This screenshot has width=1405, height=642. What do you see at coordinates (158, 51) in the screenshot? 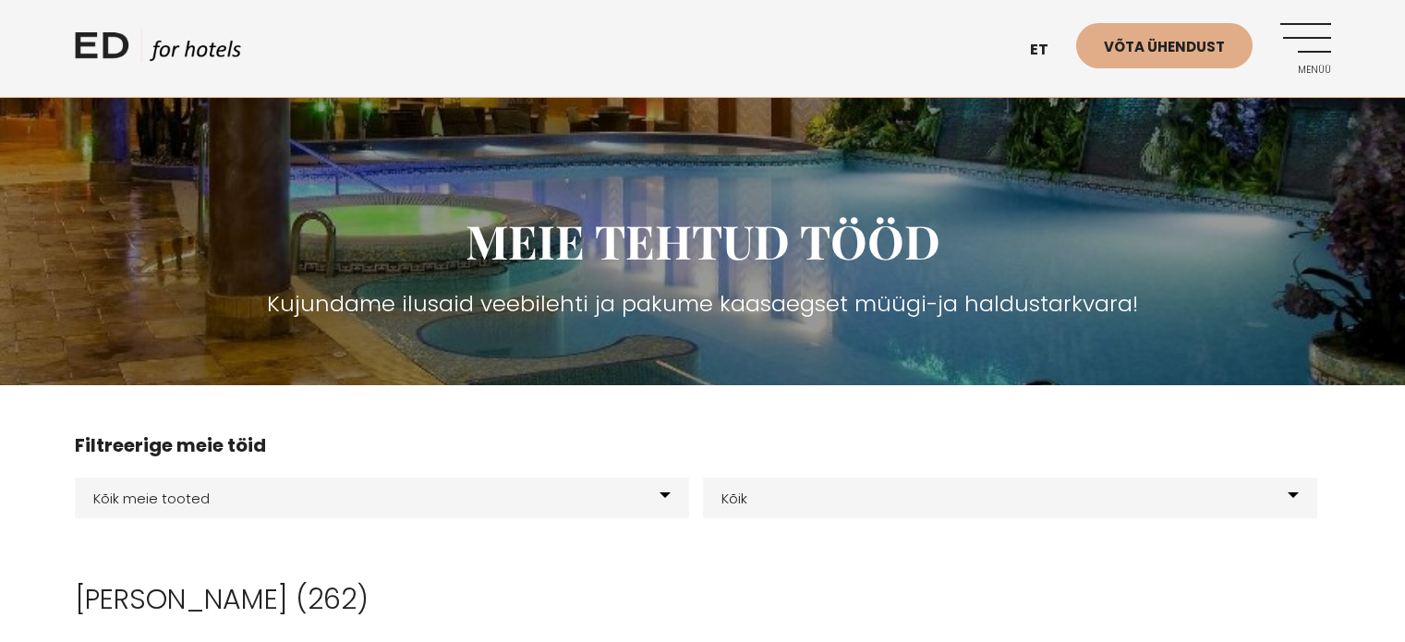
I see `a: ED HOTELS` at bounding box center [158, 51].